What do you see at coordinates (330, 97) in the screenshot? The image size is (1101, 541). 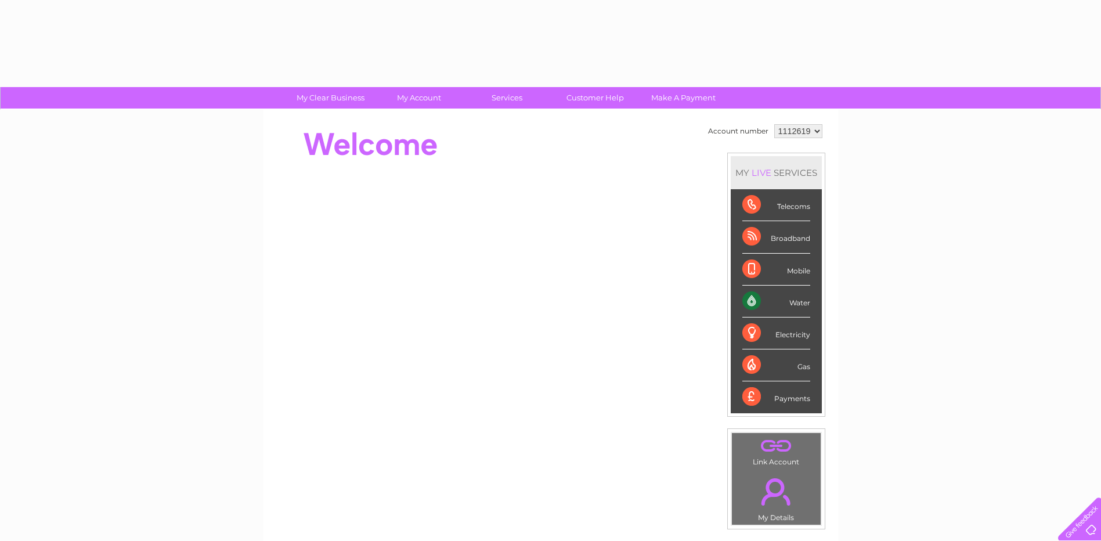 I see `a: My Clear Business` at bounding box center [330, 97].